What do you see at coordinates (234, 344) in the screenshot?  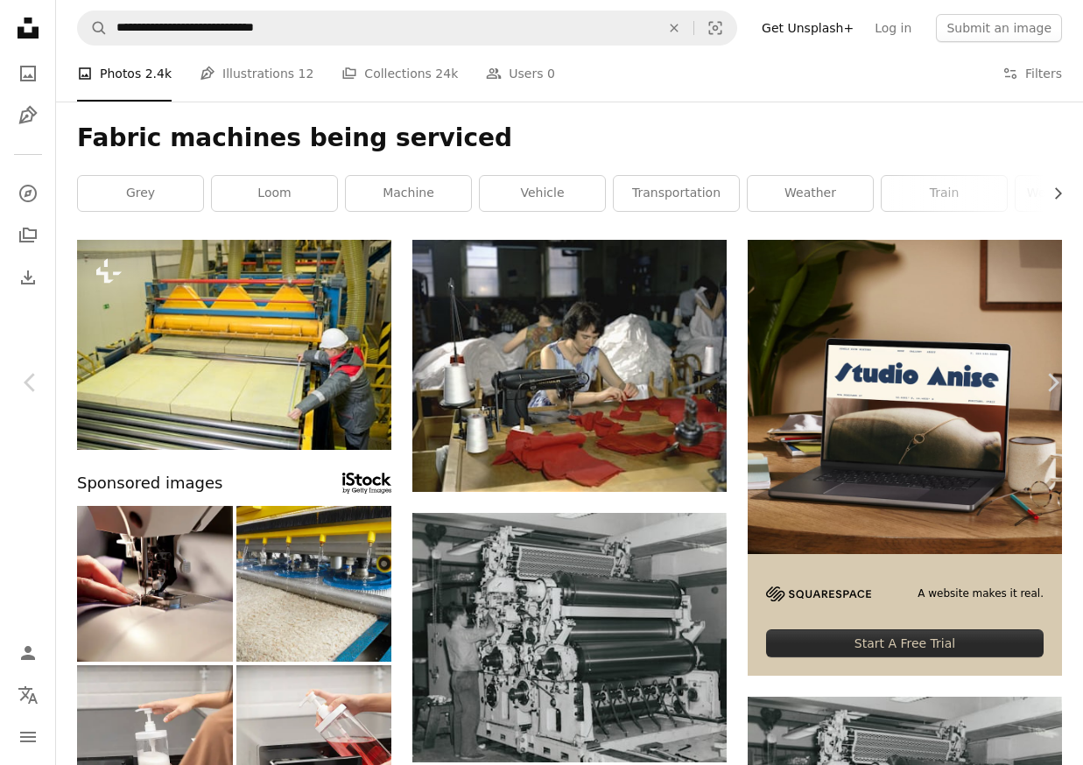 I see `a: Horizontal high angle shot of professional factory worker measuring heat-insulating slab size` at bounding box center [234, 344].